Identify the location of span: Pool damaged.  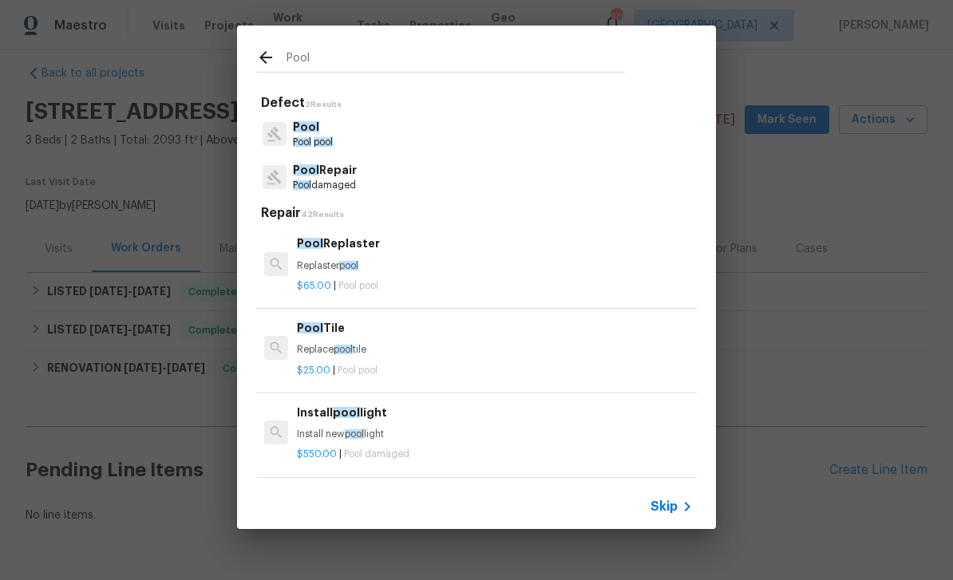
(377, 454).